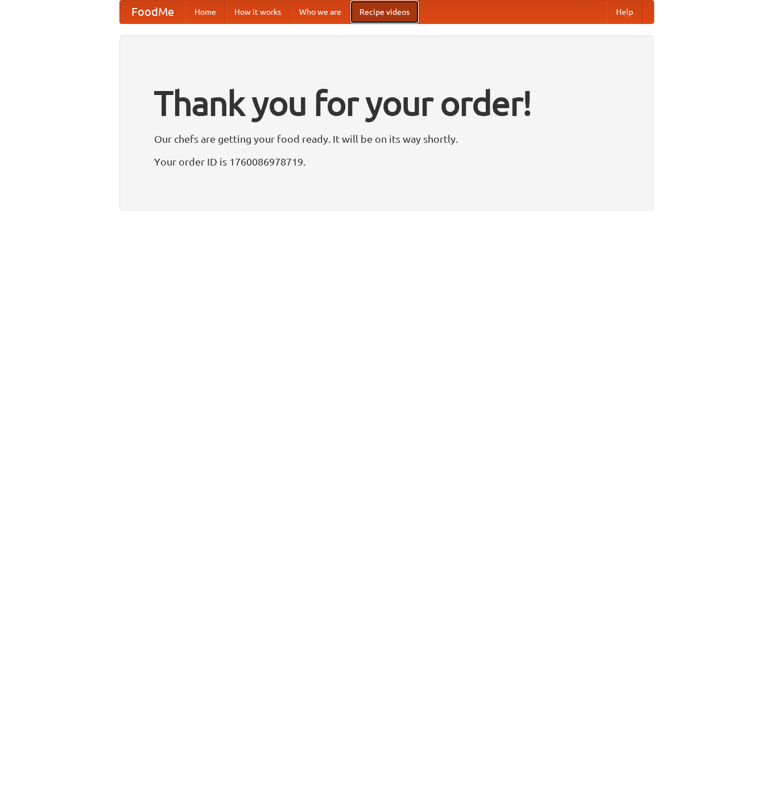 This screenshot has height=805, width=773. Describe the element at coordinates (205, 12) in the screenshot. I see `a: Home` at that location.